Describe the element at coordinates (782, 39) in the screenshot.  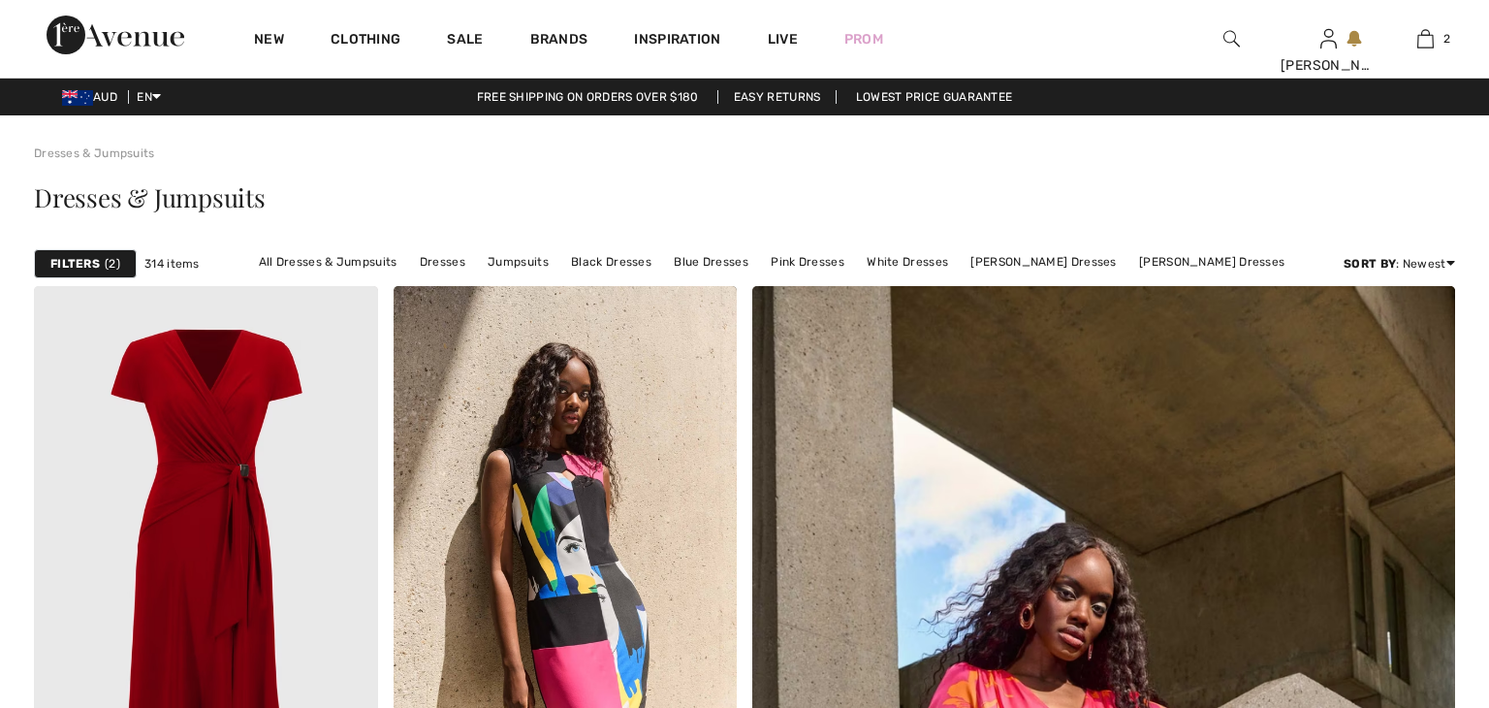
I see `a: Live` at that location.